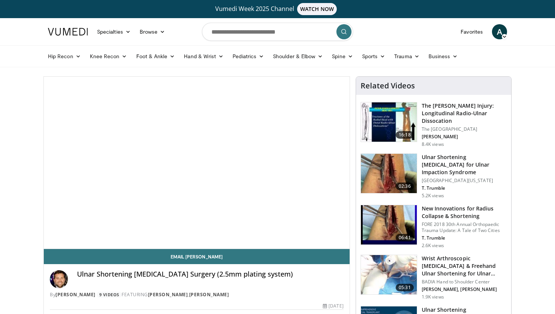 Image resolution: width=555 pixels, height=314 pixels. I want to click on span: 16:18, so click(405, 135).